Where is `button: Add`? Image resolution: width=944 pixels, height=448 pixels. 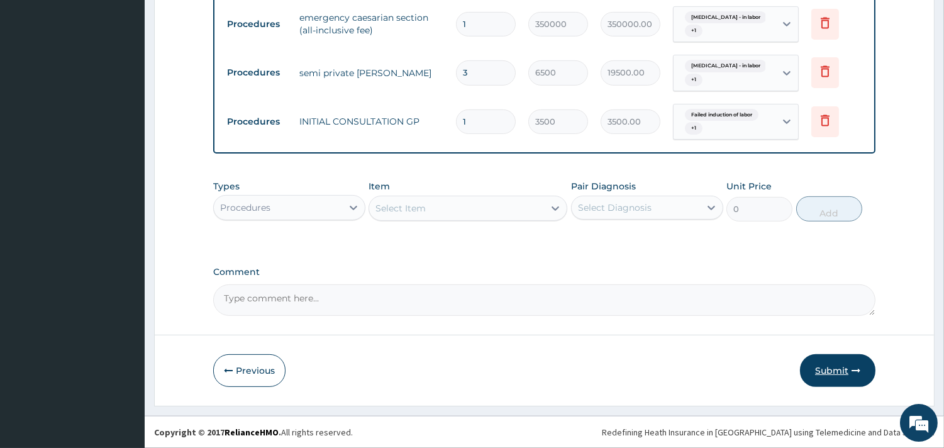
button: Add is located at coordinates (829, 209).